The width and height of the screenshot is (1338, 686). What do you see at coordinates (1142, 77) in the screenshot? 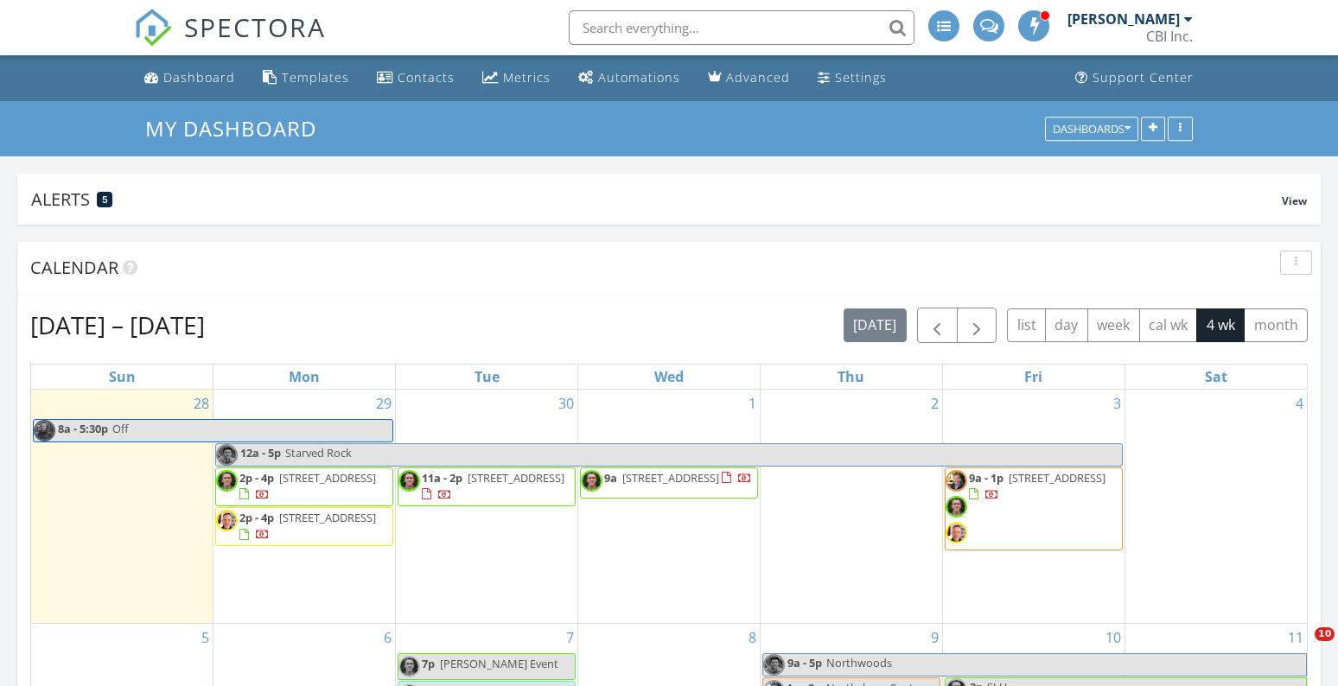
I see `div: Support Center` at bounding box center [1142, 77].